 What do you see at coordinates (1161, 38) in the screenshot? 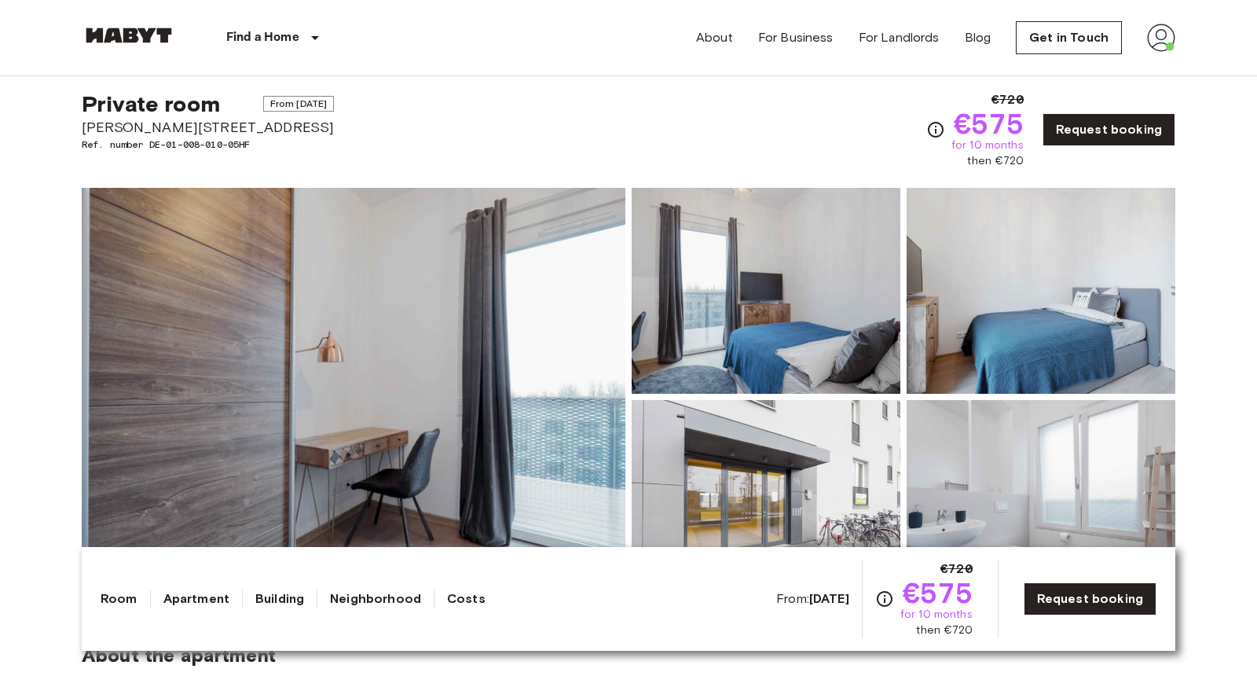
I see `img: avatar` at bounding box center [1161, 38].